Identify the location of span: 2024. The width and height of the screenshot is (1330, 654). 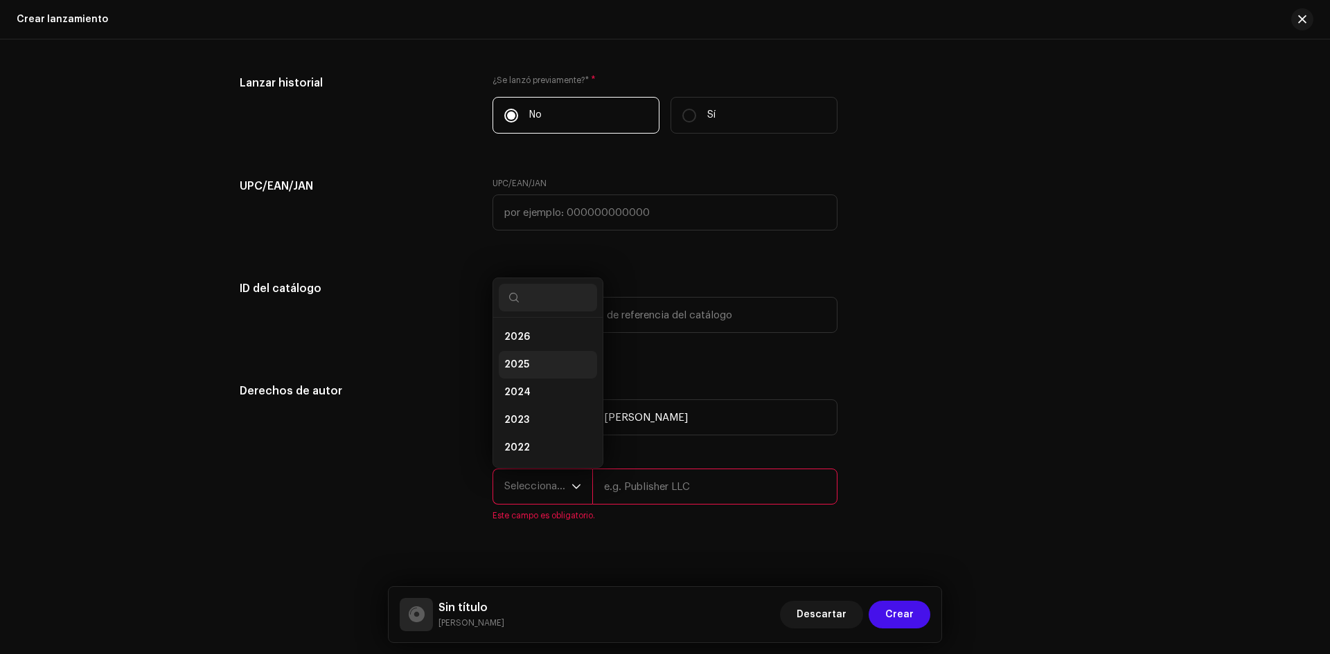
(517, 393).